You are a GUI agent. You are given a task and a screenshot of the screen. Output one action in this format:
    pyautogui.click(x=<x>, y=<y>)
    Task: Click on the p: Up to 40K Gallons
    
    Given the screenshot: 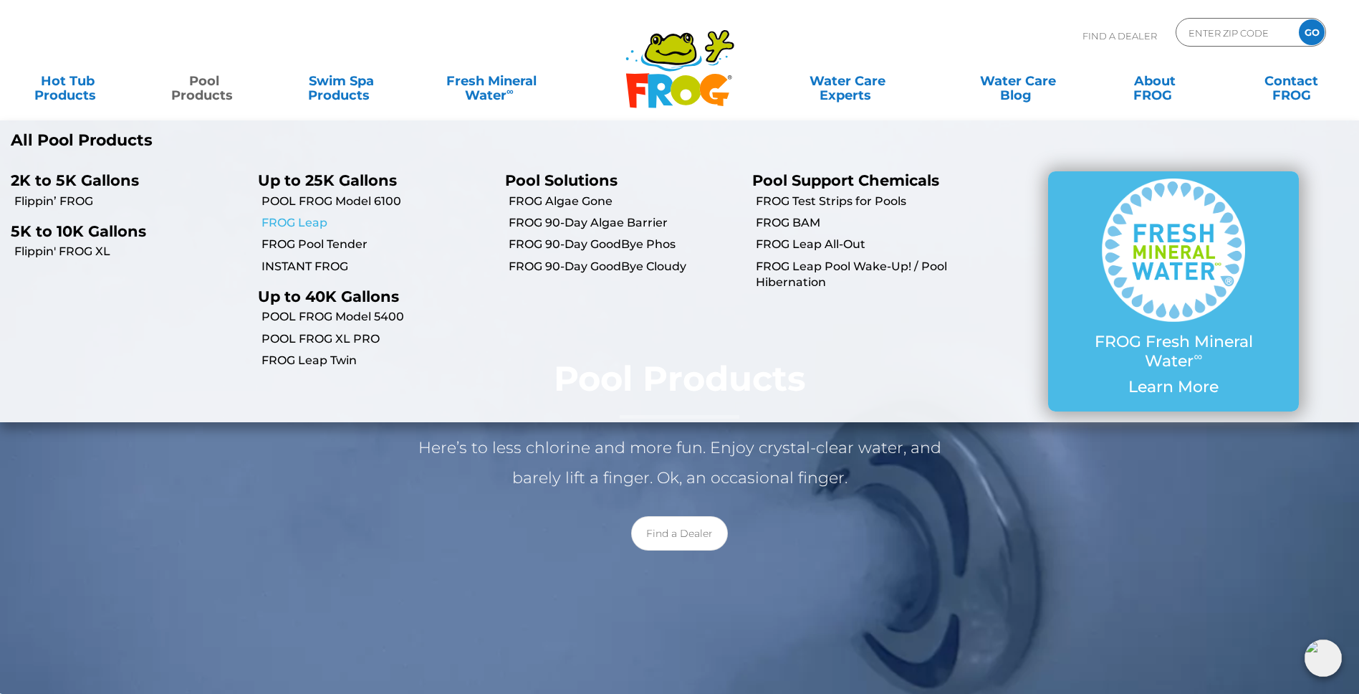 What is the action you would take?
    pyautogui.click(x=370, y=296)
    